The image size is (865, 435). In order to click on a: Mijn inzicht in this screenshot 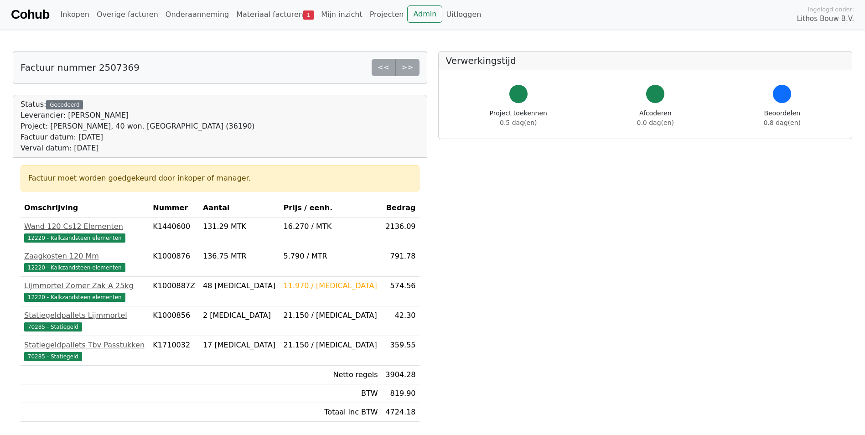, I will do `click(341, 15)`.